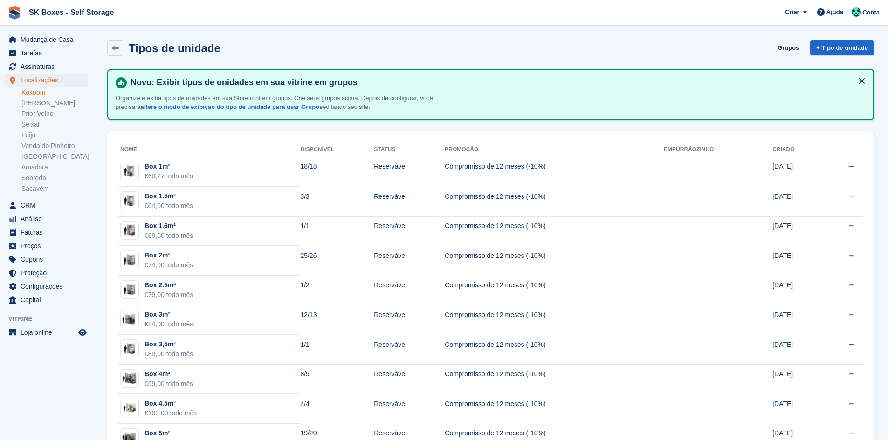 This screenshot has width=888, height=440. What do you see at coordinates (337, 380) in the screenshot?
I see `td: 8/9` at bounding box center [337, 380].